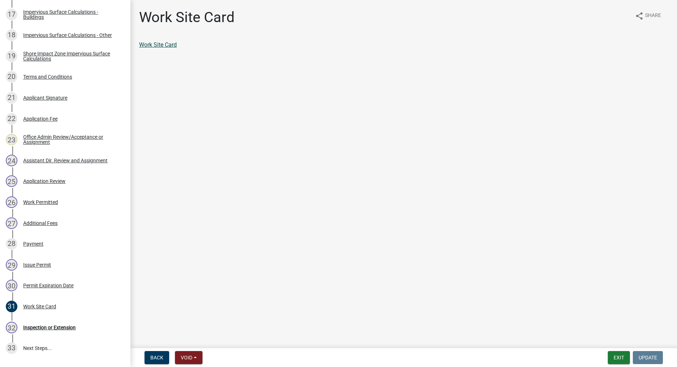  I want to click on div: Permit Expiration Date, so click(48, 285).